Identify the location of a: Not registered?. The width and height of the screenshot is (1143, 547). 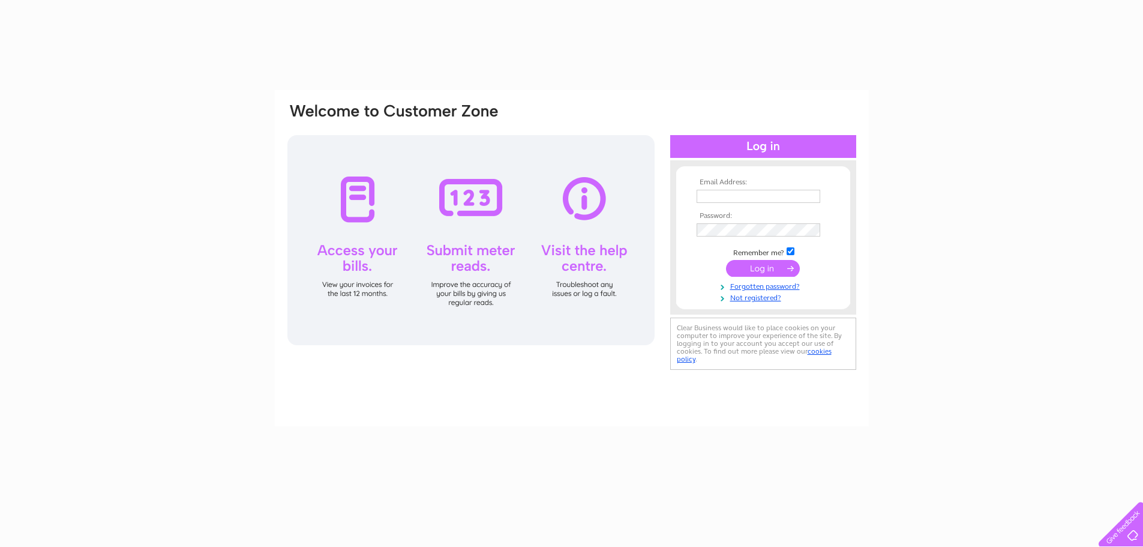
(764, 296).